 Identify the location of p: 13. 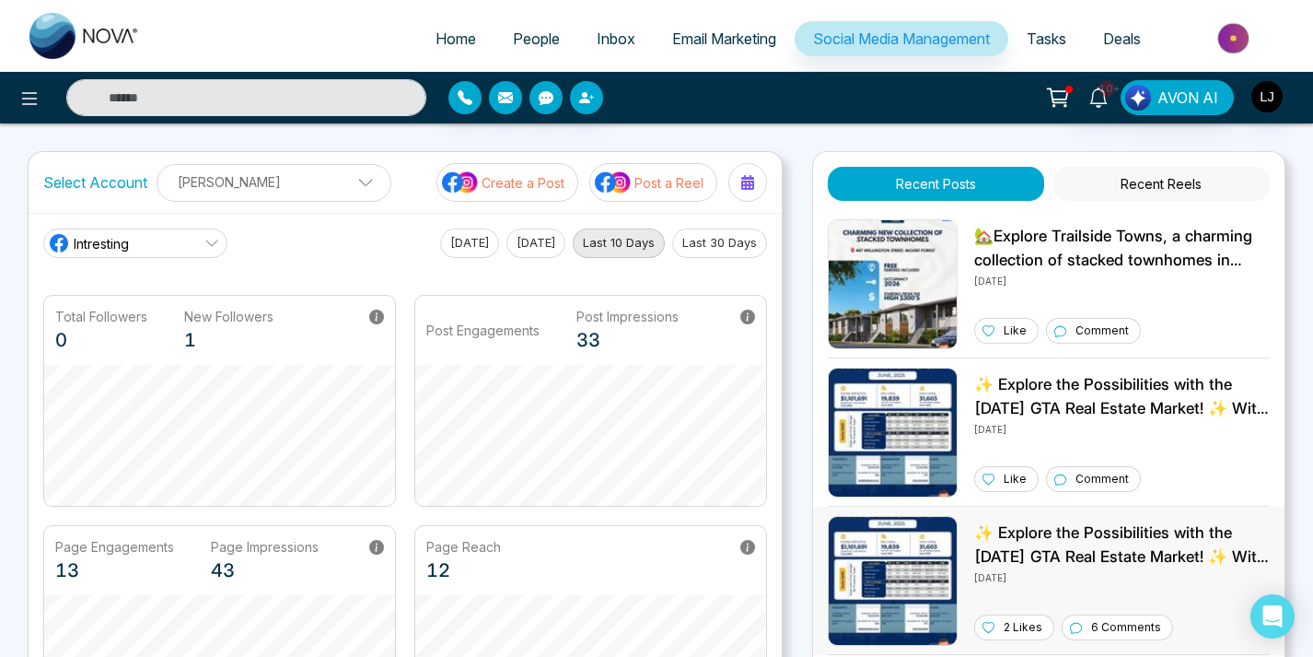
(114, 570).